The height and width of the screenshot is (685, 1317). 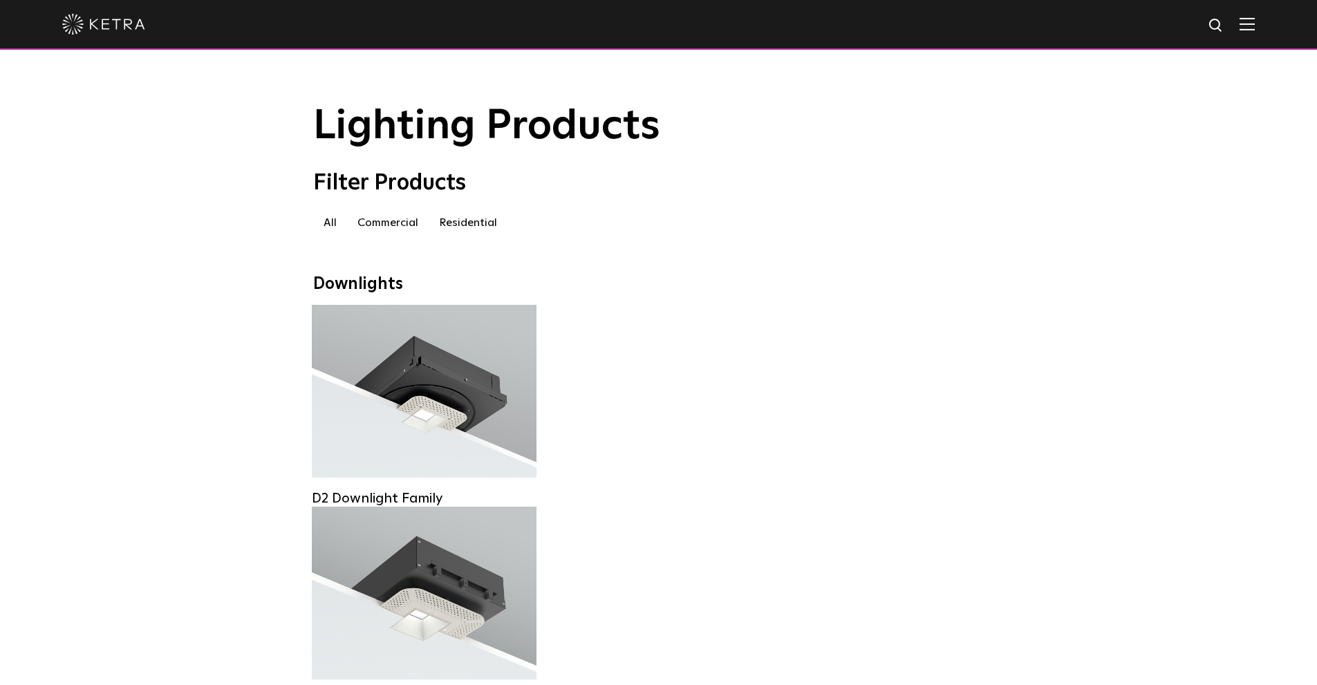 I want to click on div: D2 Downlight Family, so click(x=424, y=498).